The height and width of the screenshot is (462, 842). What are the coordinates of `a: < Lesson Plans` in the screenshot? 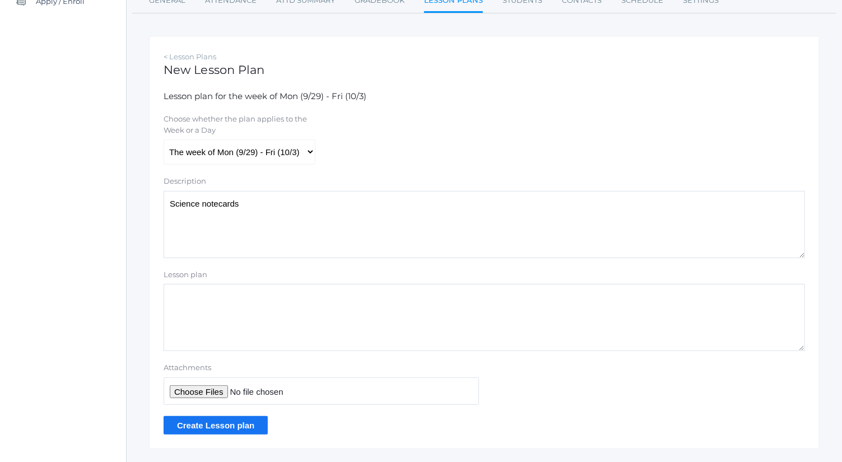 It's located at (190, 57).